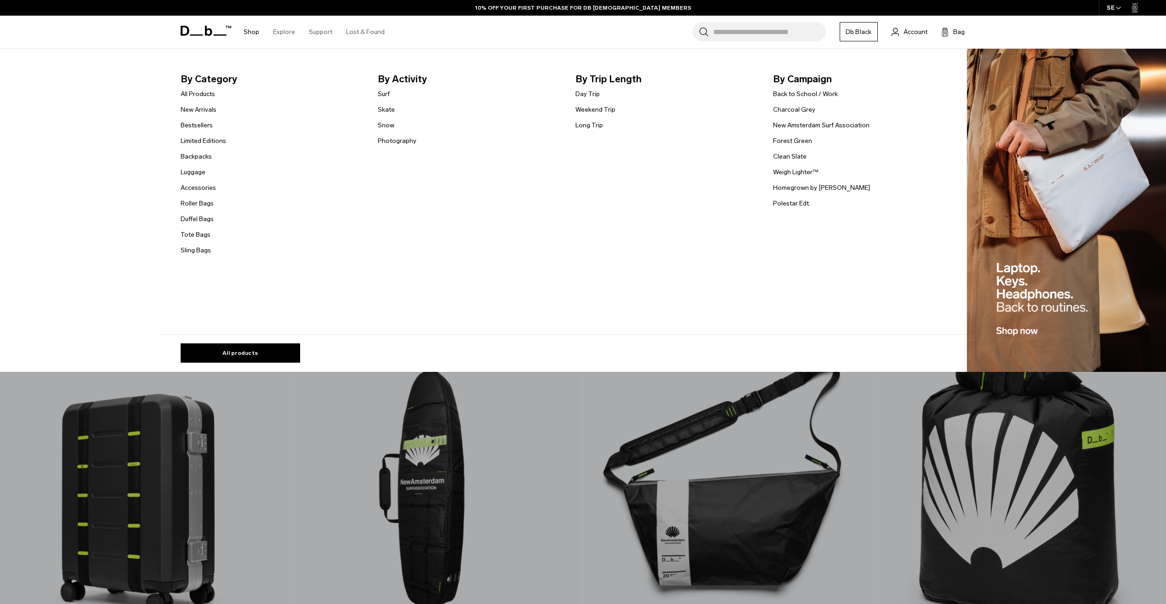  What do you see at coordinates (588, 94) in the screenshot?
I see `a: Day Trip` at bounding box center [588, 94].